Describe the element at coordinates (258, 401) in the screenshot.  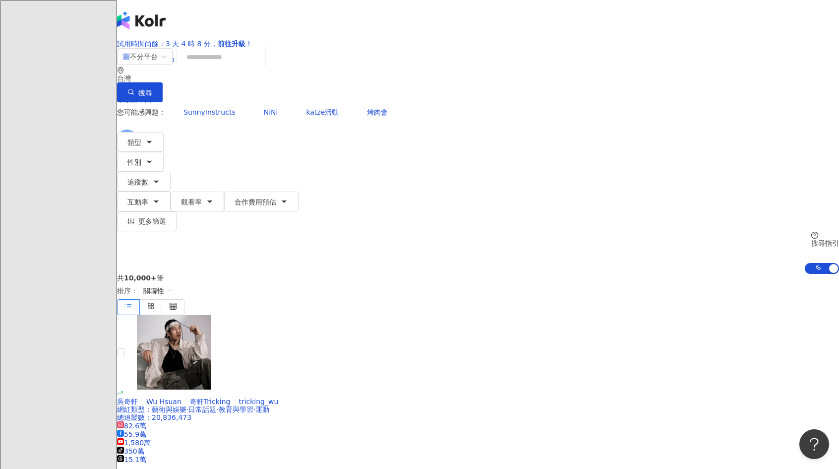
I see `span: tricking_wu` at that location.